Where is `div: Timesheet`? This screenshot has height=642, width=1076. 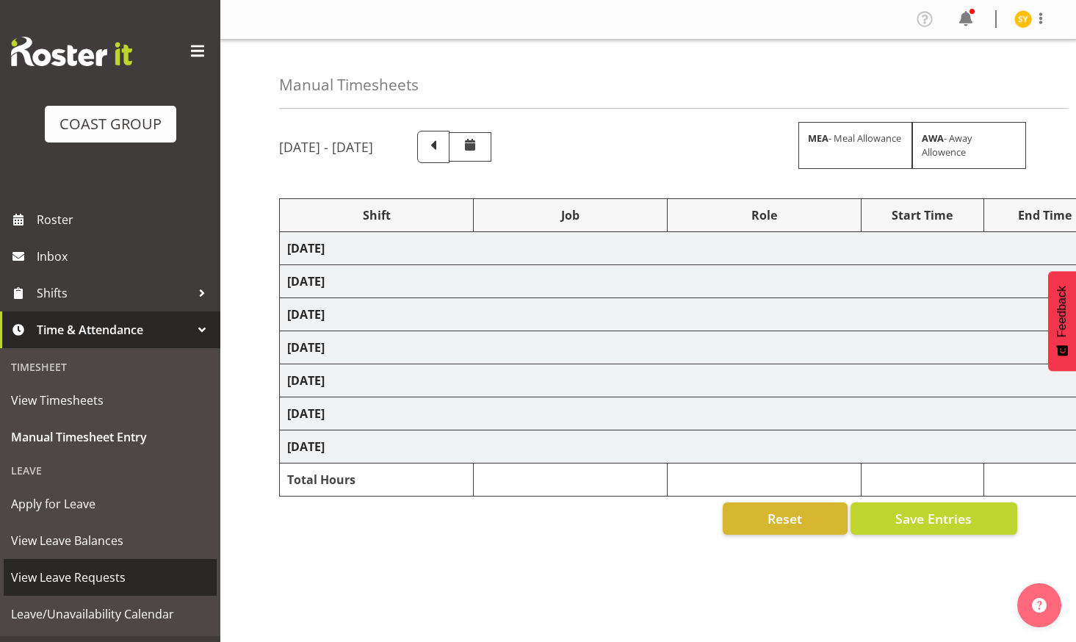 div: Timesheet is located at coordinates (110, 366).